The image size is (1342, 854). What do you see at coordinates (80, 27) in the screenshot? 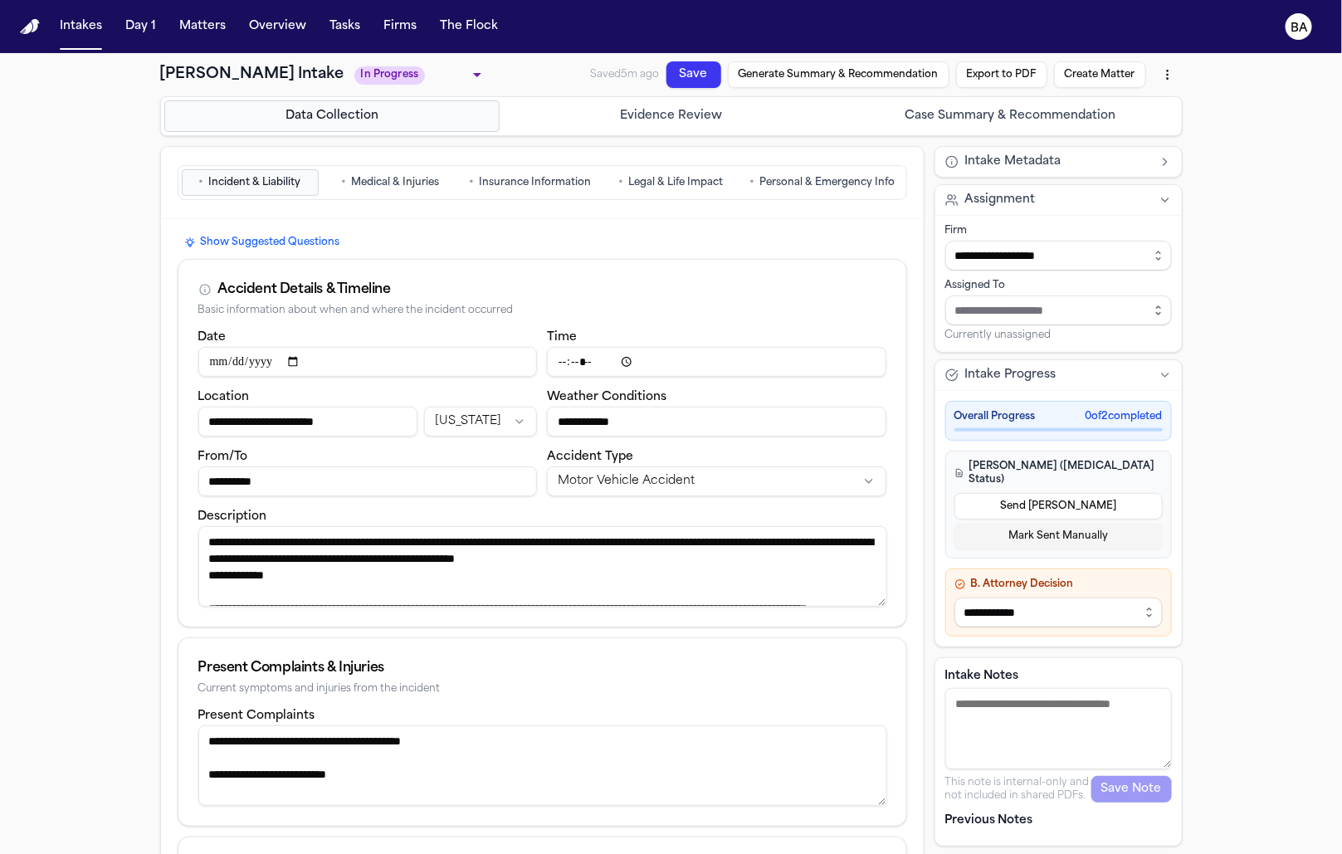
I see `button: Intakes` at bounding box center [80, 27].